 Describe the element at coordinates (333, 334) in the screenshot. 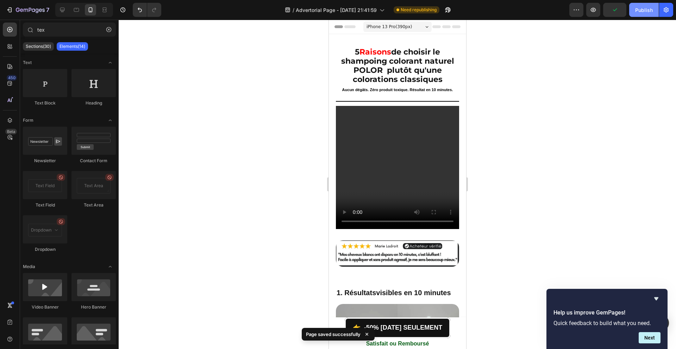

I see `p: Page saved successfully` at that location.